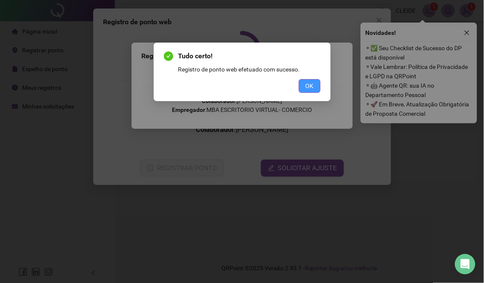 This screenshot has width=484, height=283. What do you see at coordinates (249, 69) in the screenshot?
I see `div: Registro de ponto web efetuado com sucesso.` at bounding box center [249, 69].